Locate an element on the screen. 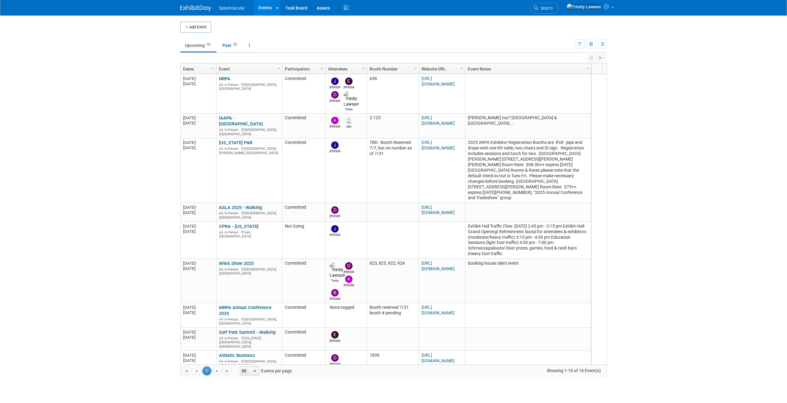 Image resolution: width=787 pixels, height=403 pixels. img: Enrico Rossi is located at coordinates (335, 335).